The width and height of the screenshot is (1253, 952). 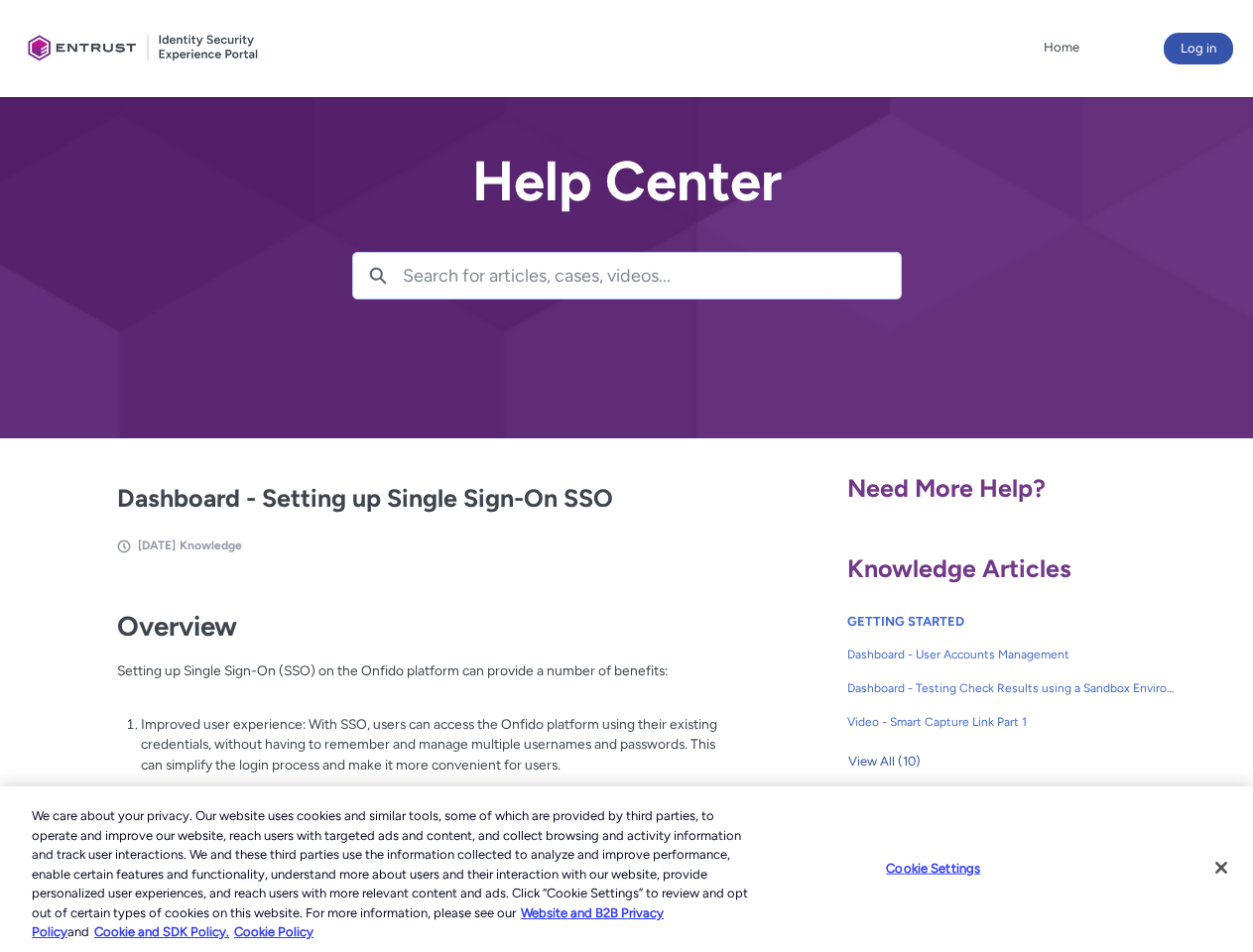 I want to click on span: Video - Smart Capture Link Part 1, so click(x=1012, y=722).